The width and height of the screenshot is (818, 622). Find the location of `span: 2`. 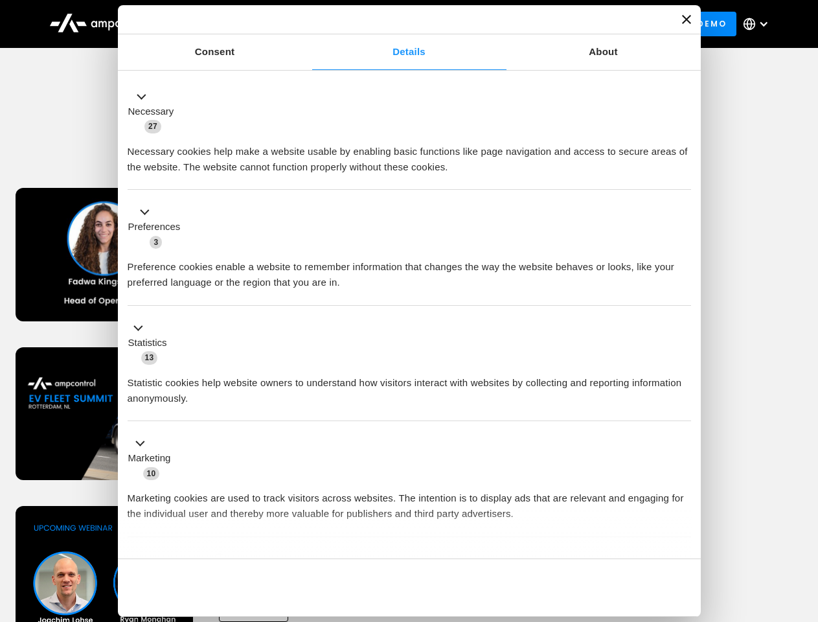

span: 2 is located at coordinates (220, 560).